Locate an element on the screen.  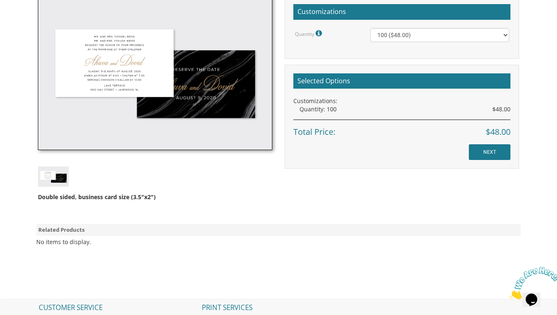
div: CloseChat attention grabber is located at coordinates (26, 19).